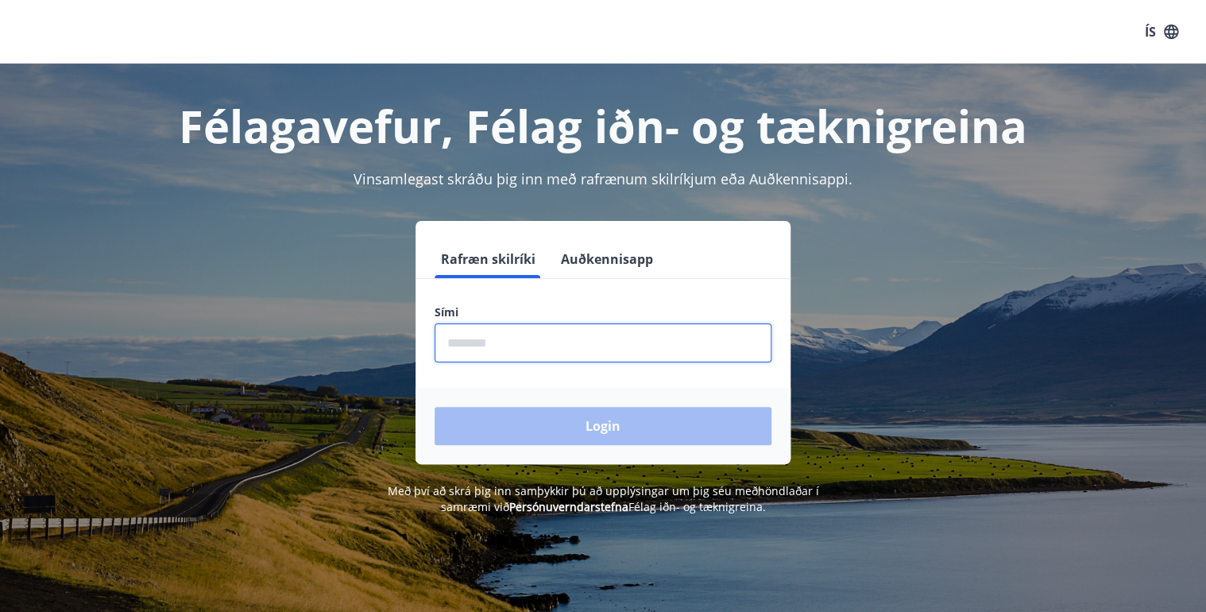 This screenshot has height=612, width=1206. I want to click on button: ÍS, so click(1162, 32).